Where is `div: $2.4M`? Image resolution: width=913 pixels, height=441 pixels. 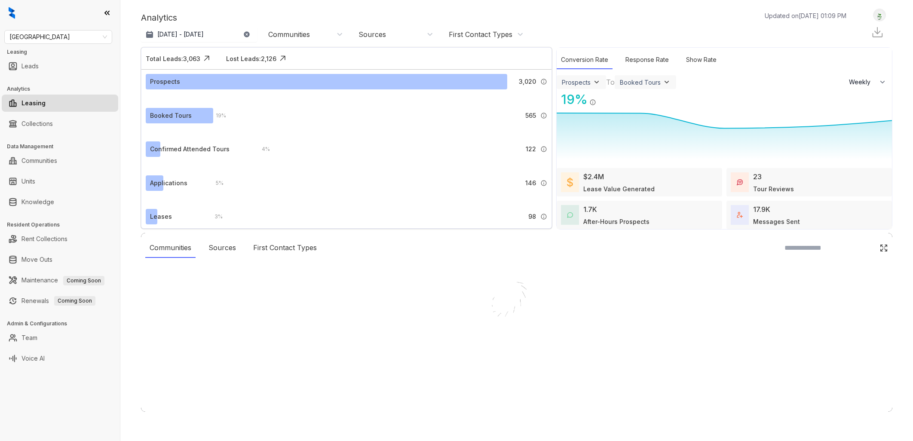 div: $2.4M is located at coordinates (594, 177).